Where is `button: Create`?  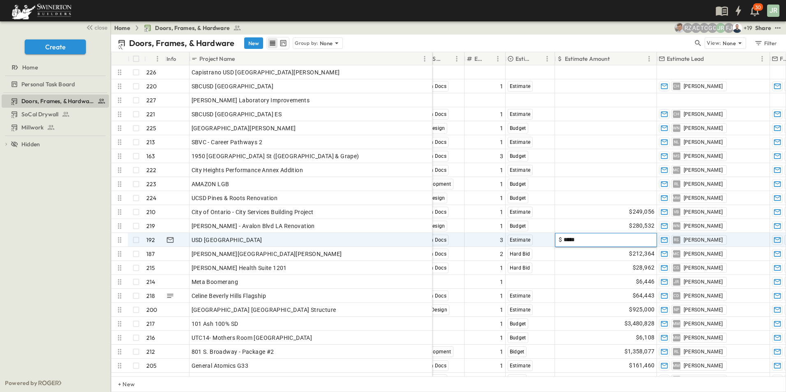
button: Create is located at coordinates (55, 47).